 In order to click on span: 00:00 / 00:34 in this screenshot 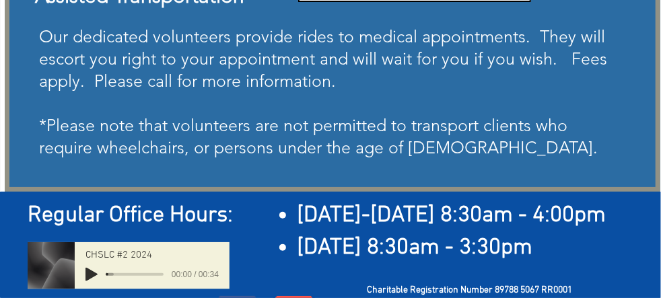, I will do `click(191, 275)`.